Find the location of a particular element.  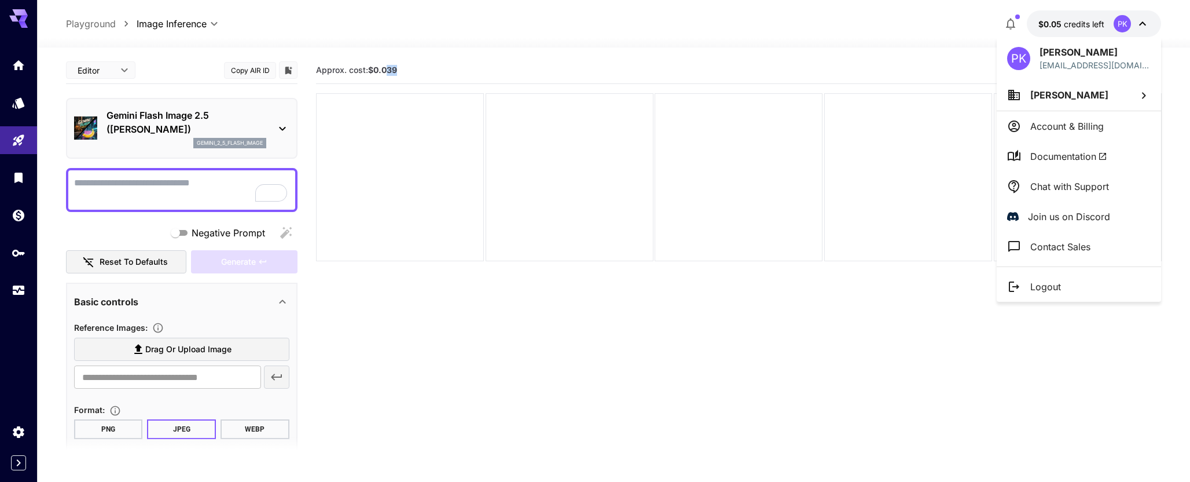

p: Contact Sales is located at coordinates (1061, 247).